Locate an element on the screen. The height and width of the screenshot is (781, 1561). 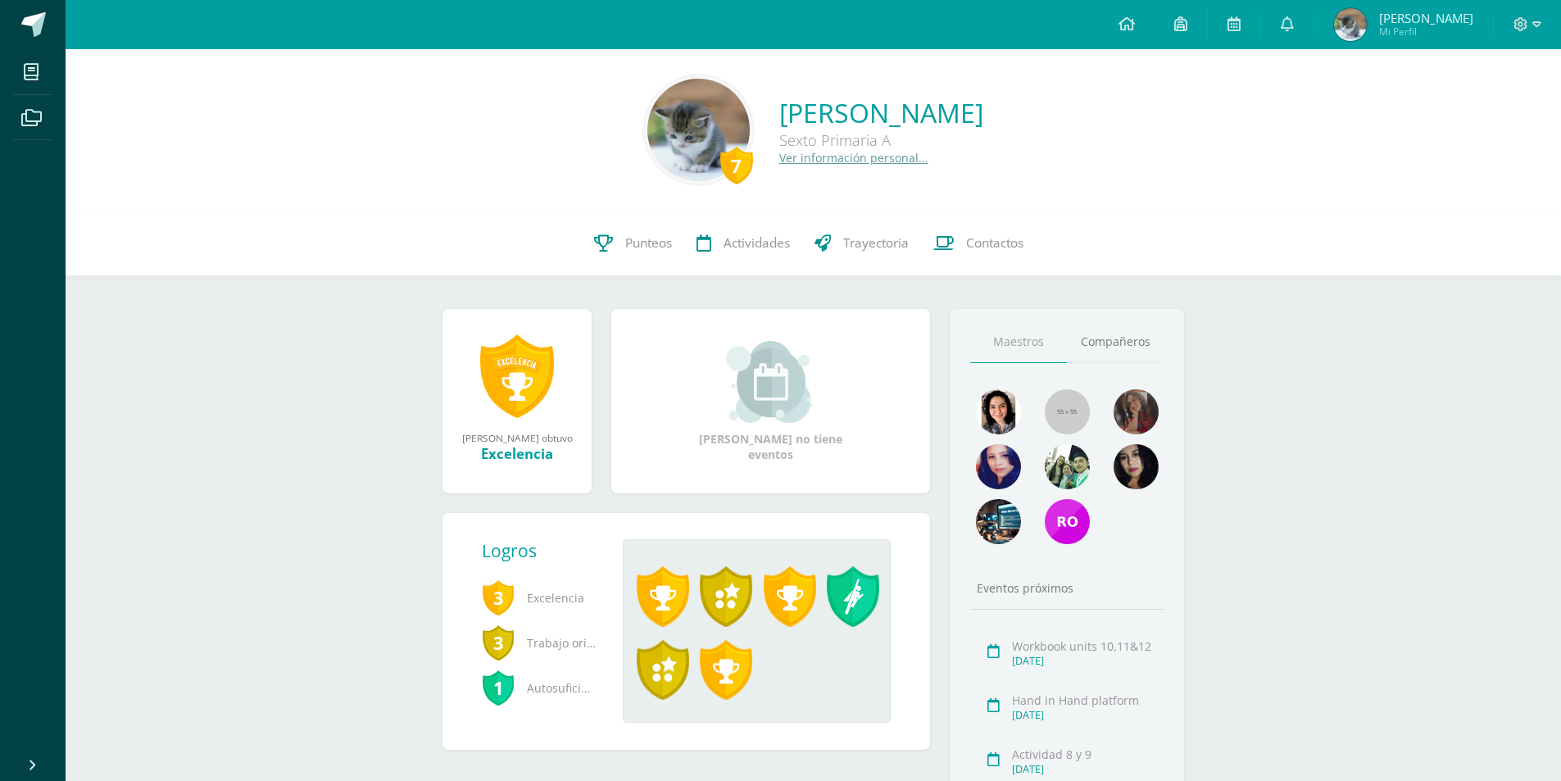
img: 855e41caca19997153bb2d8696b63df4.png is located at coordinates (998, 521).